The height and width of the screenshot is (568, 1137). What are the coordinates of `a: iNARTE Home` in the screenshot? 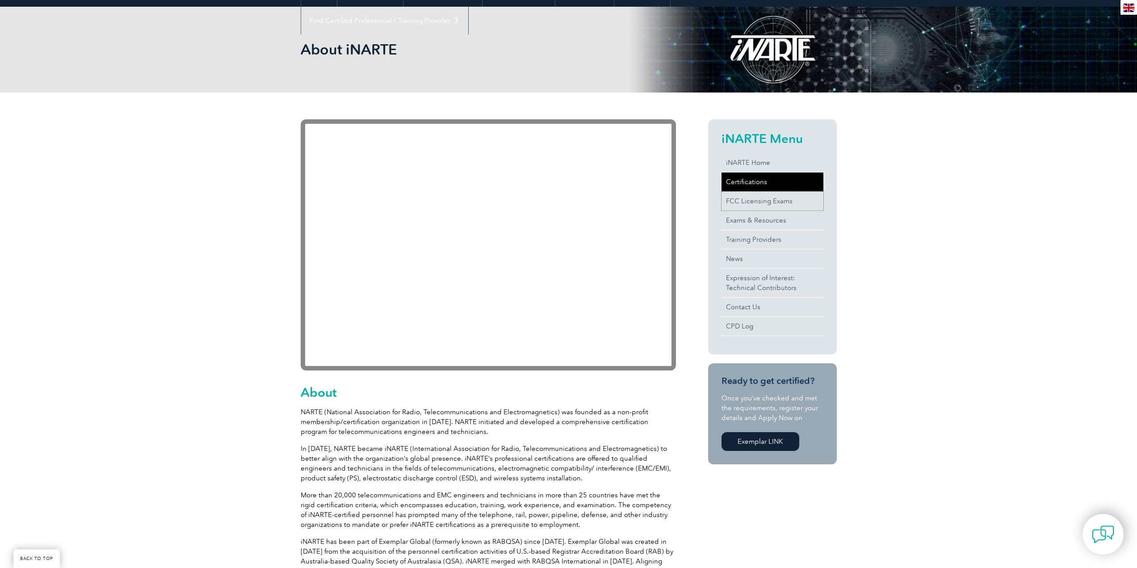 It's located at (772, 163).